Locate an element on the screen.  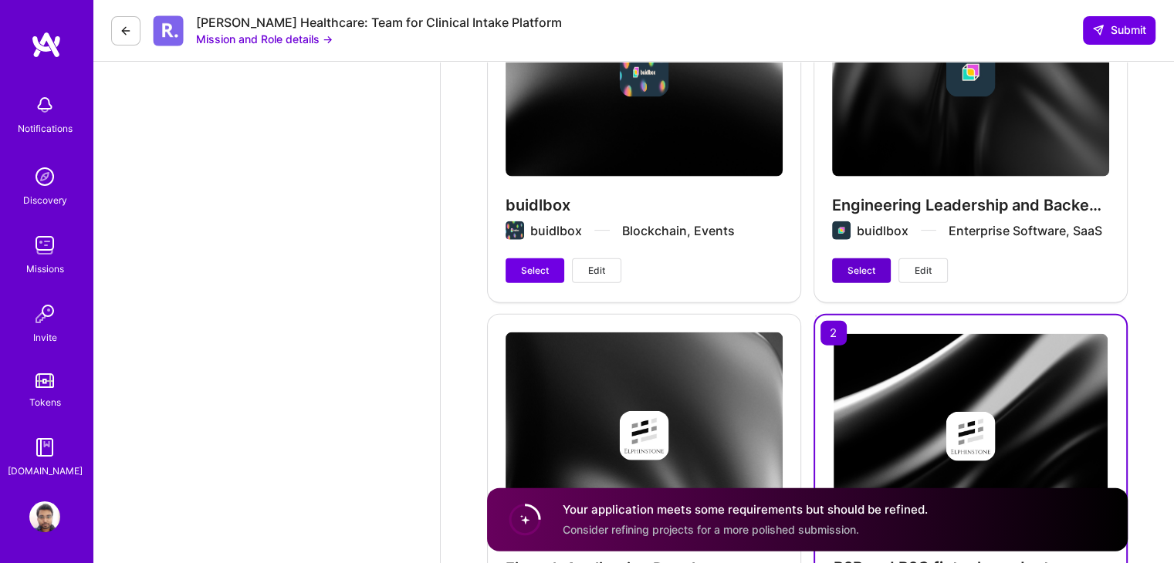
button: Mission and Role details → is located at coordinates (264, 39).